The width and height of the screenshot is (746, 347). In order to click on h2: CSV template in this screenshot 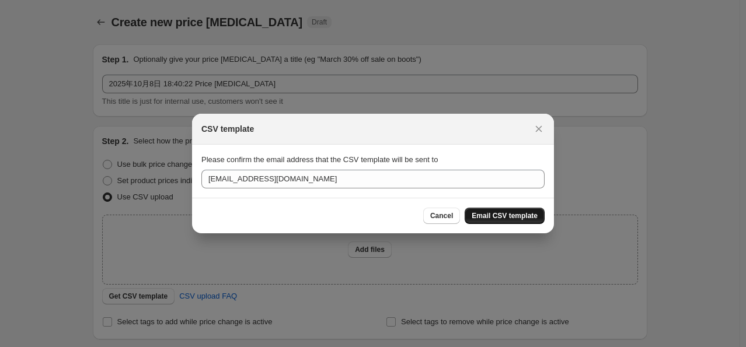, I will do `click(228, 129)`.